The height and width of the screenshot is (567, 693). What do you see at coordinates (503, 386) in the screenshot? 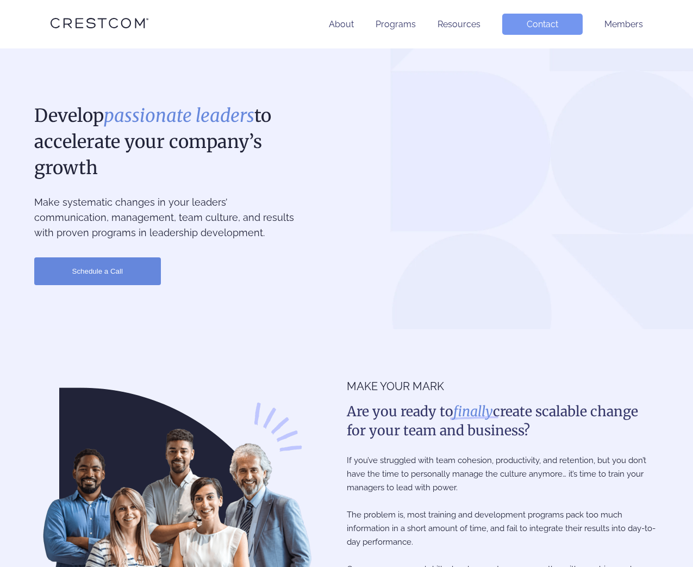
I see `span: MAKE YOUR MARK` at bounding box center [503, 386].